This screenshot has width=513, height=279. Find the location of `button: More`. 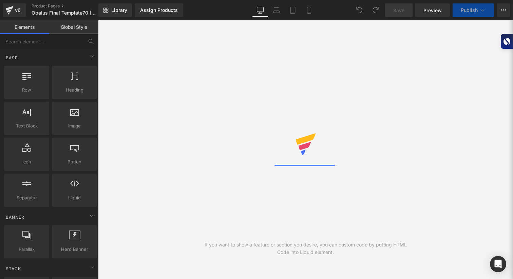

button: More is located at coordinates (503, 10).